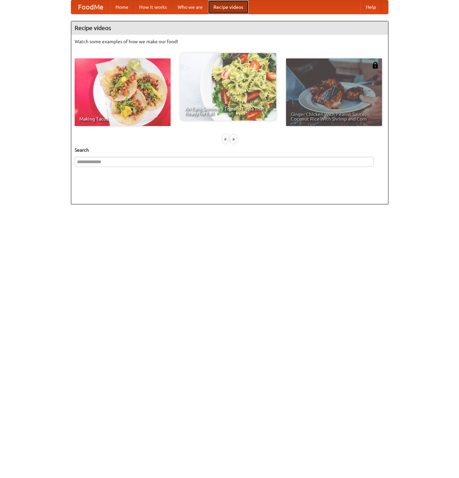 The image size is (459, 478). Describe the element at coordinates (228, 87) in the screenshot. I see `a: An Easy, Summery Tomato Pasta That's Ready for Fall` at that location.